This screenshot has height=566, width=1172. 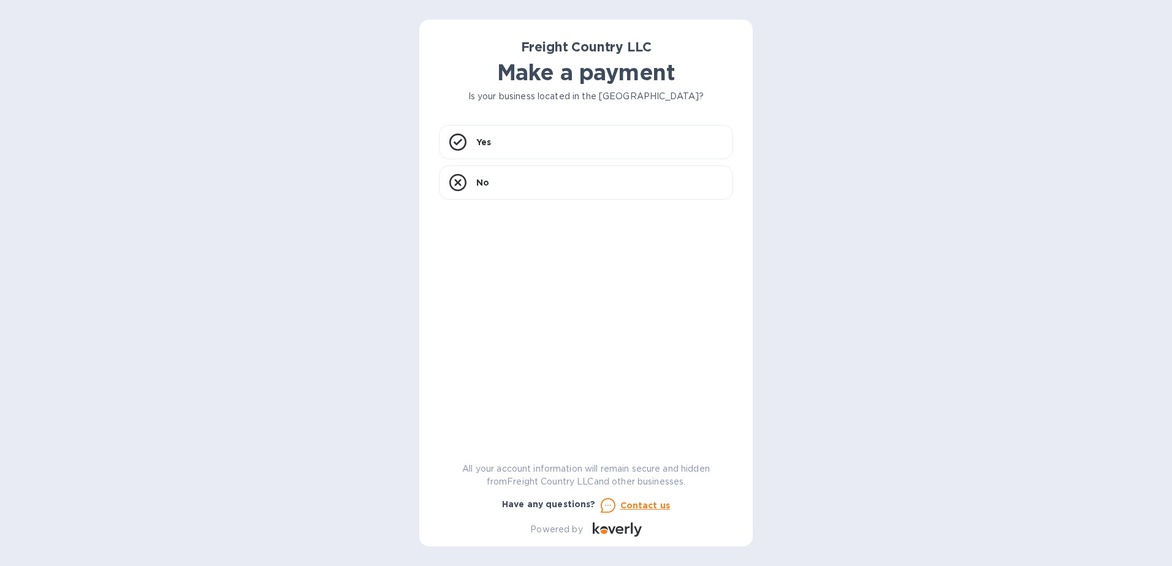 What do you see at coordinates (556, 530) in the screenshot?
I see `p: Powered by` at bounding box center [556, 530].